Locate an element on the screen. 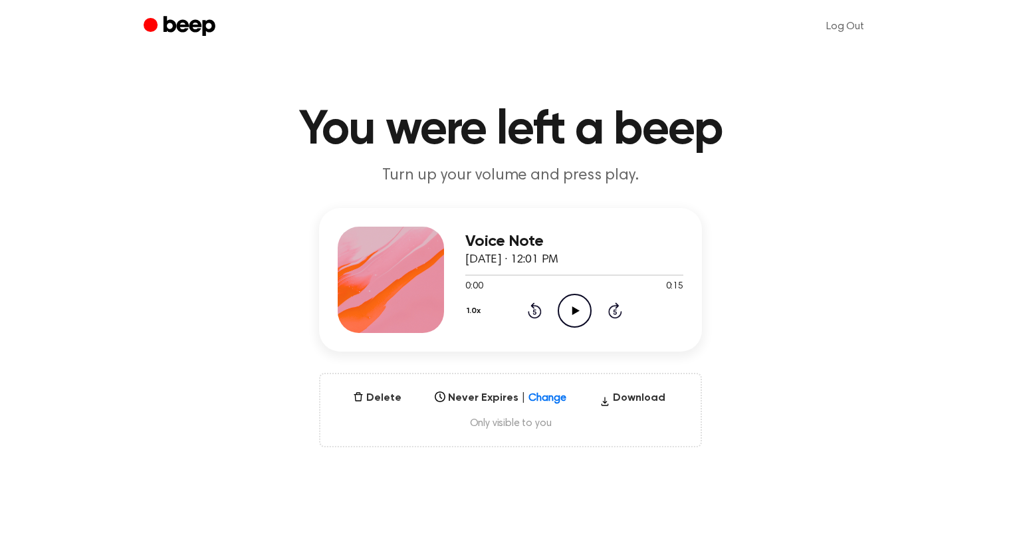 The image size is (1021, 549). button: Delete is located at coordinates (377, 398).